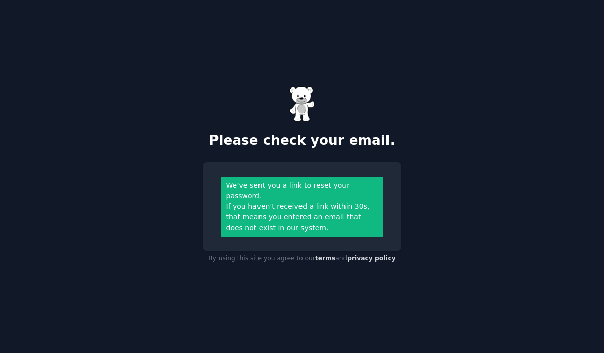 This screenshot has height=353, width=604. I want to click on a: terms, so click(325, 258).